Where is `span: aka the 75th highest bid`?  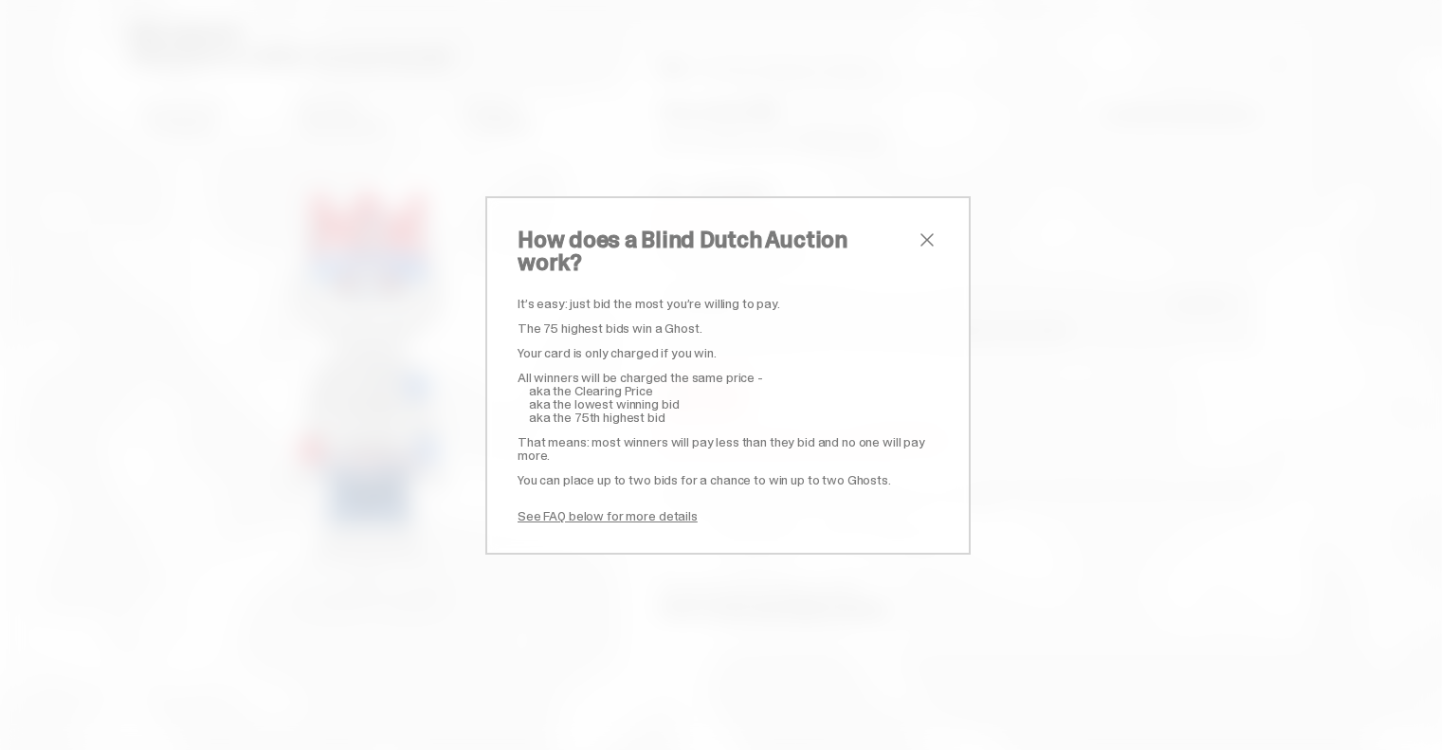
span: aka the 75th highest bid is located at coordinates (597, 417).